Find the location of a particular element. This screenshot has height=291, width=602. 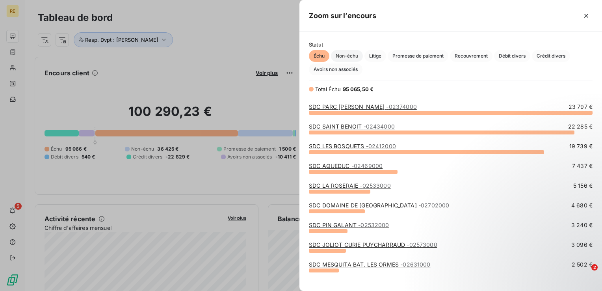

button: Litige is located at coordinates (375, 56).